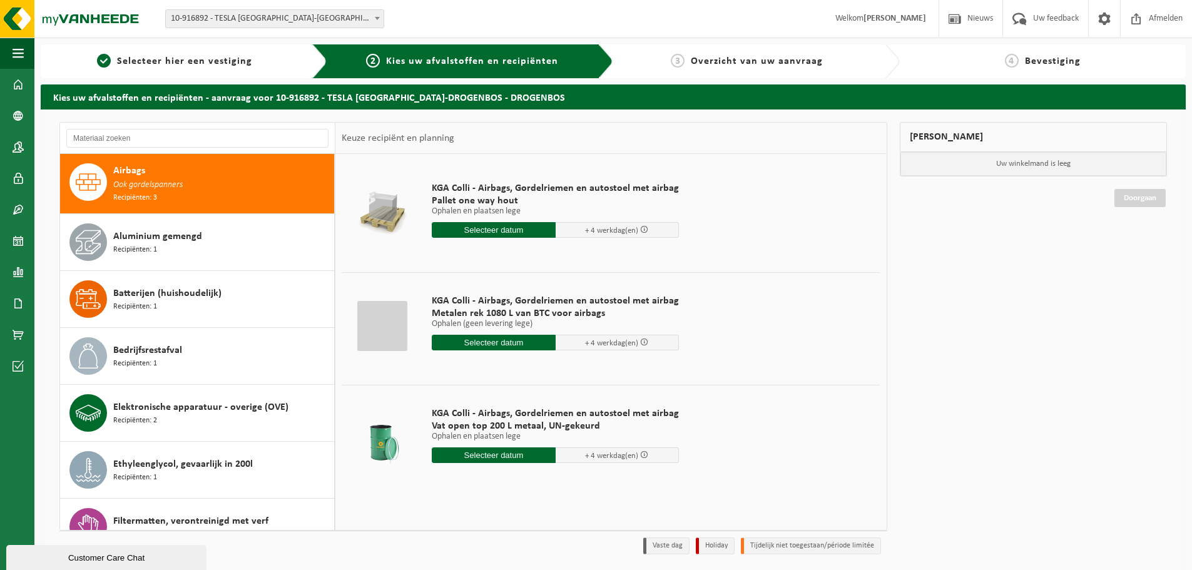 The image size is (1192, 570). What do you see at coordinates (183, 464) in the screenshot?
I see `span: Ethyleenglycol, gevaarlijk in 200l` at bounding box center [183, 464].